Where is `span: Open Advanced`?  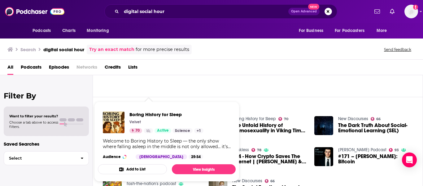 span: Open Advanced is located at coordinates (304, 11).